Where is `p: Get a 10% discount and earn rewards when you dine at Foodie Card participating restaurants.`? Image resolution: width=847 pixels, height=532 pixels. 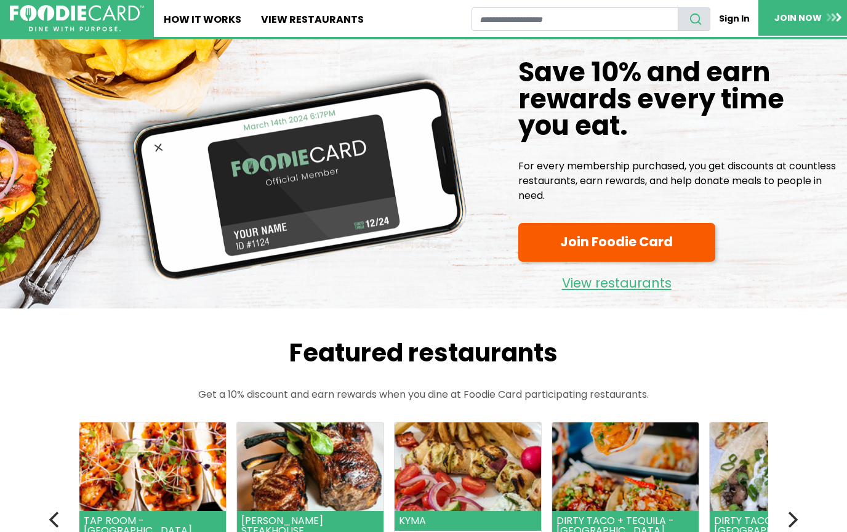 p: Get a 10% discount and earn rewards when you dine at Foodie Card participating restaurants. is located at coordinates (423, 395).